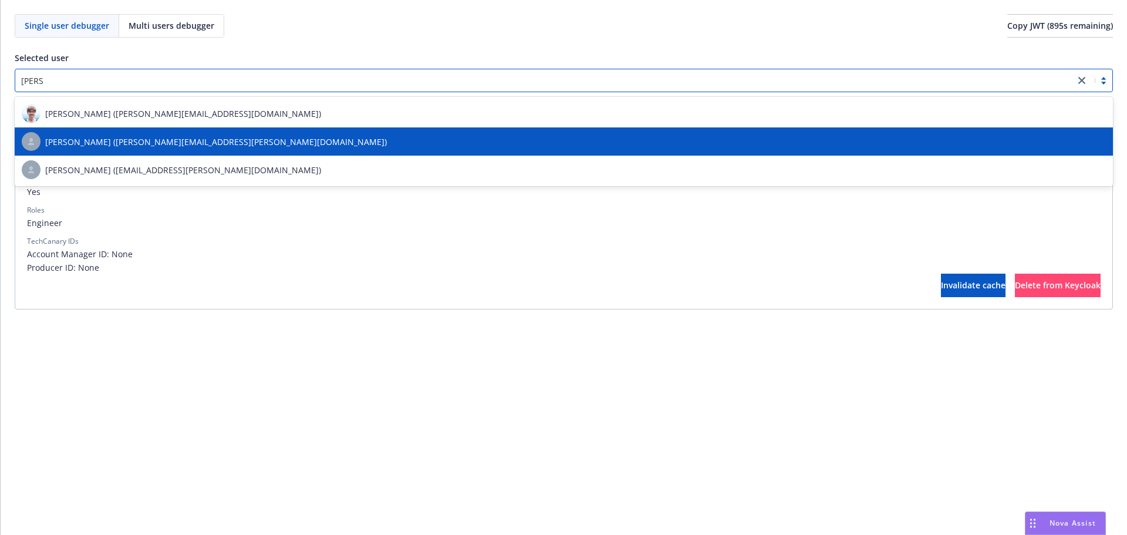 The width and height of the screenshot is (1127, 535). I want to click on button: Nova Assist, so click(1066, 523).